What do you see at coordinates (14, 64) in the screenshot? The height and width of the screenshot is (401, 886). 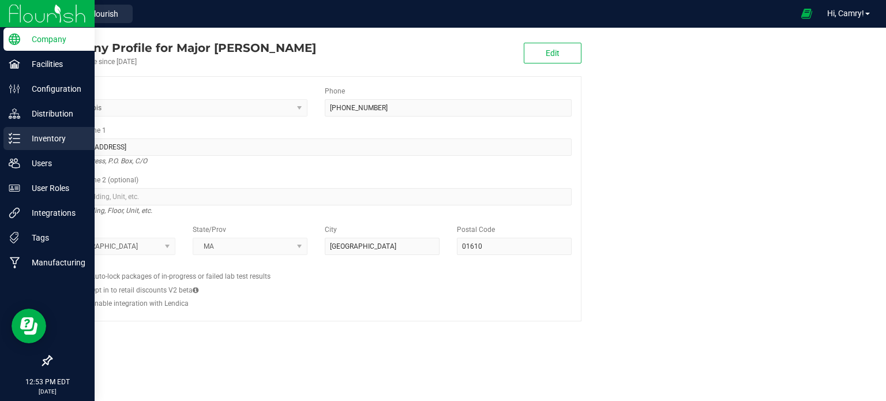 I see `inline-svg: Facilities` at bounding box center [14, 64].